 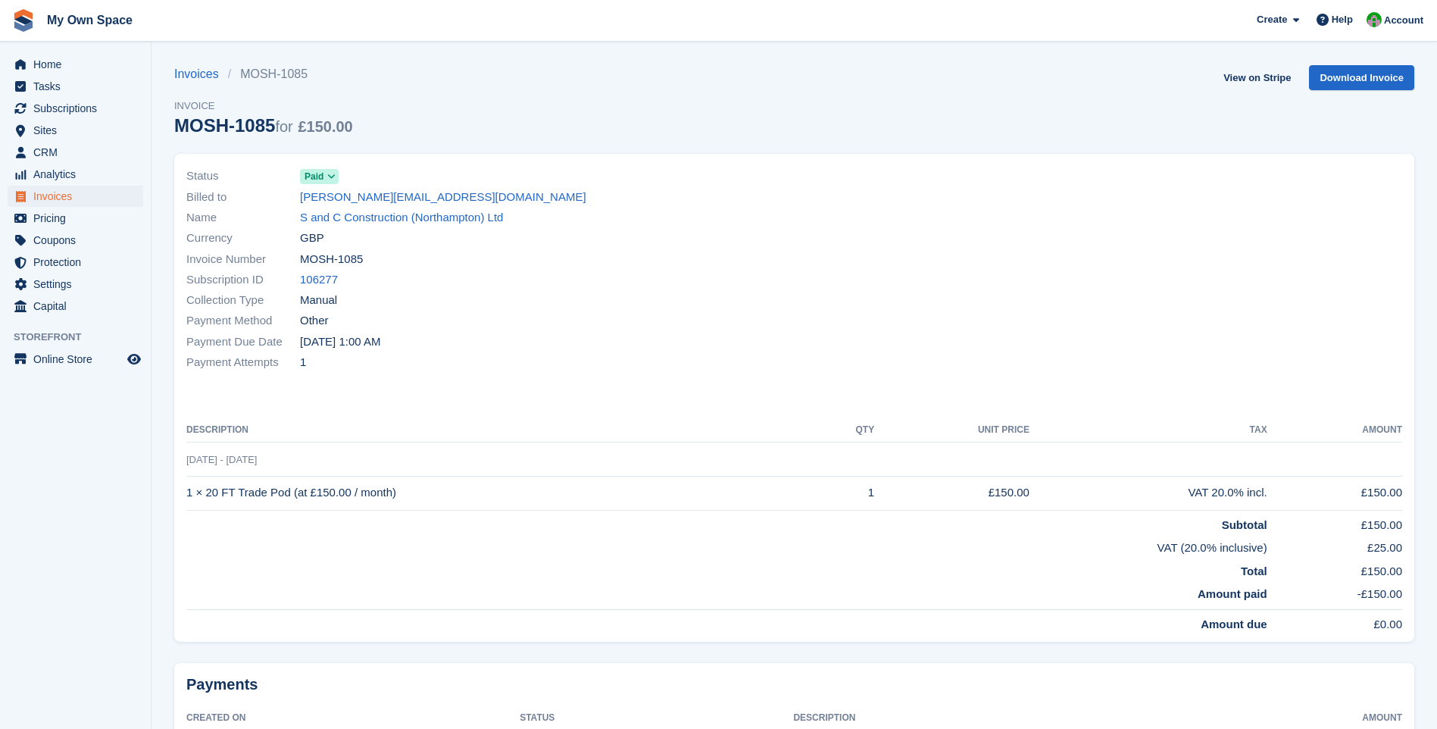 I want to click on span: Subscriptions, so click(x=79, y=108).